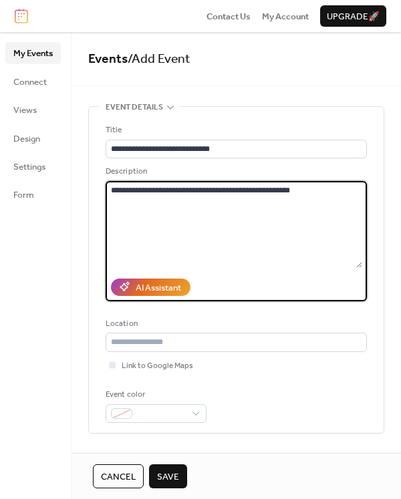 This screenshot has height=499, width=401. What do you see at coordinates (228, 17) in the screenshot?
I see `span: Contact Us` at bounding box center [228, 17].